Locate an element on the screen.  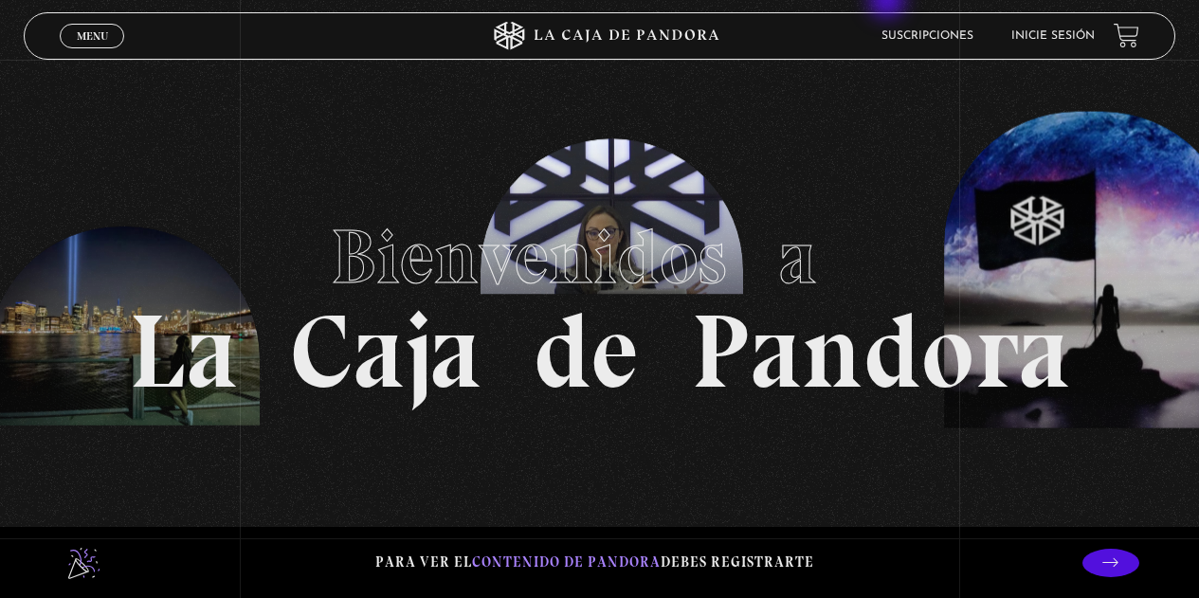
a: Inicie sesión is located at coordinates (1053, 36).